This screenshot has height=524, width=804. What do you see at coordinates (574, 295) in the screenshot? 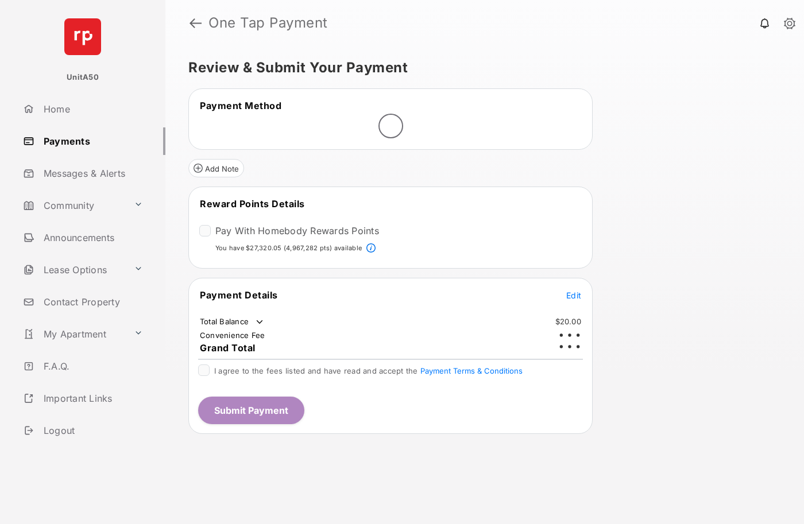
I see `button: Edit` at bounding box center [574, 295].